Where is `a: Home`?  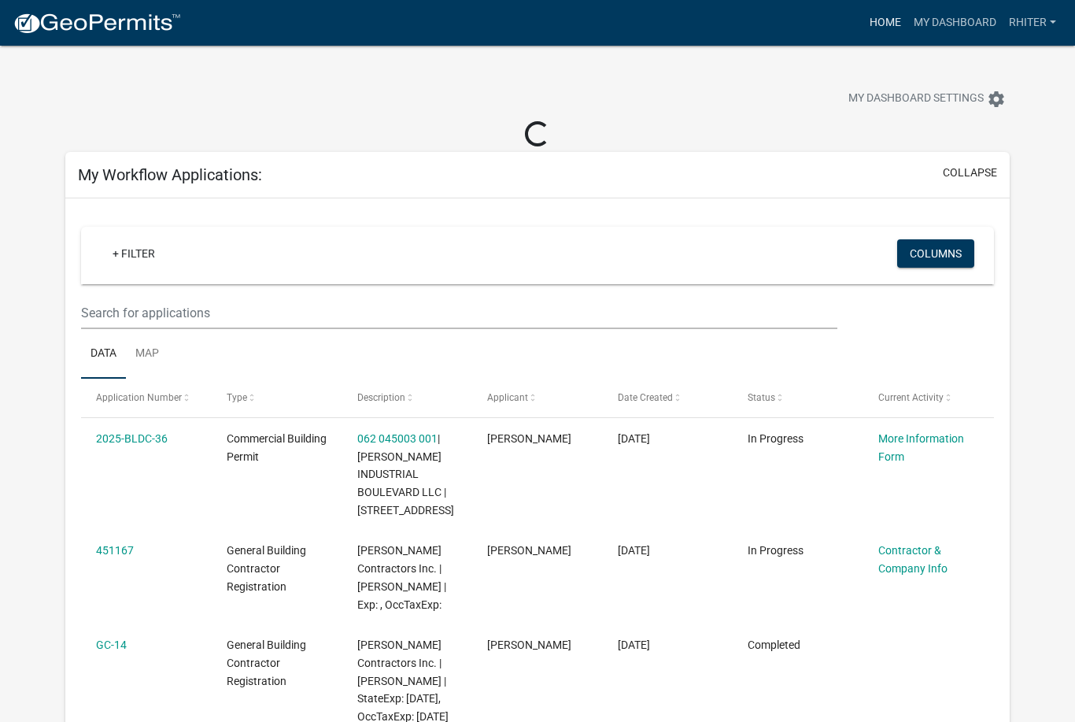 a: Home is located at coordinates (886, 23).